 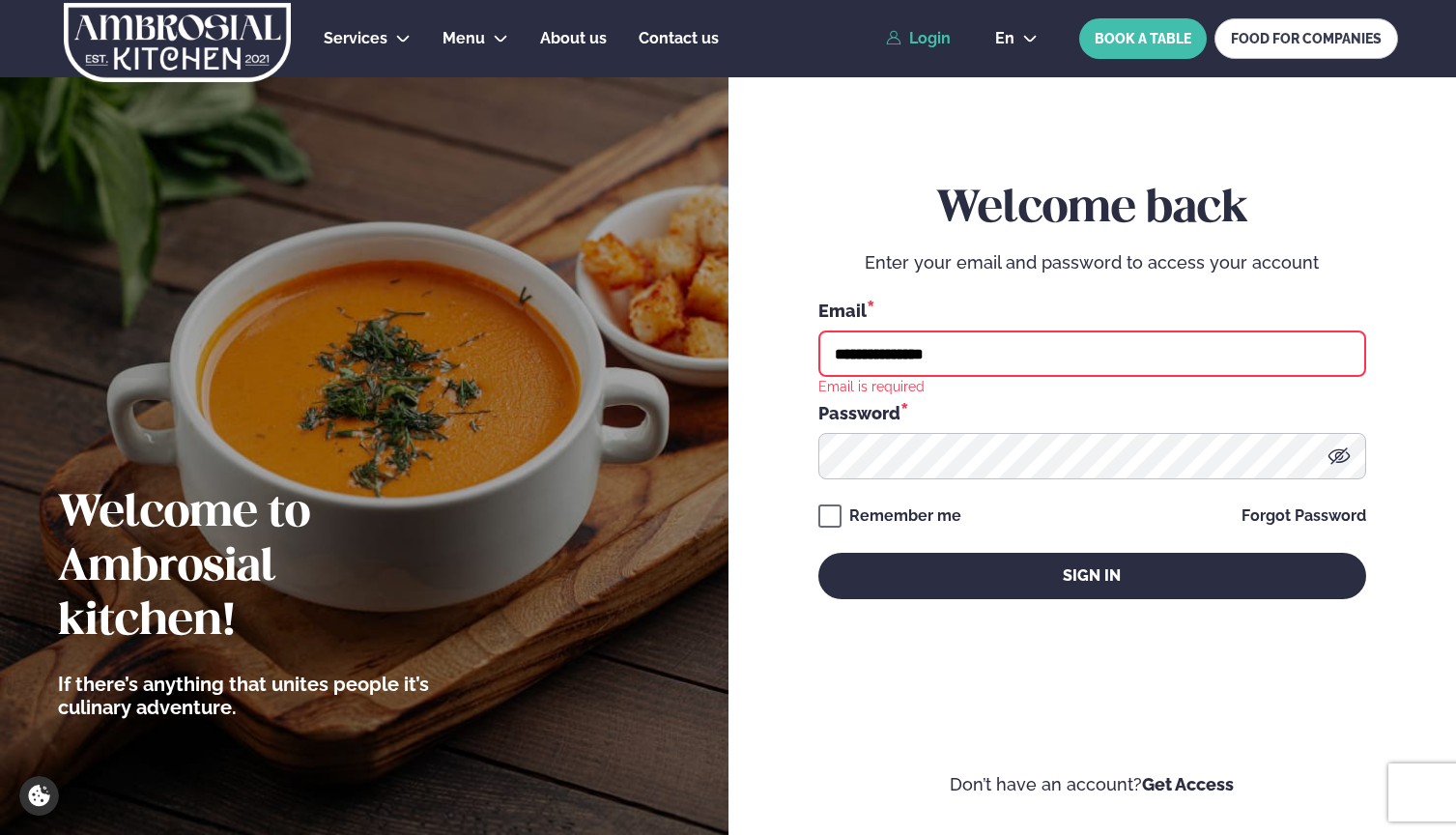 I want to click on button: BOOK A TABLE, so click(x=1143, y=38).